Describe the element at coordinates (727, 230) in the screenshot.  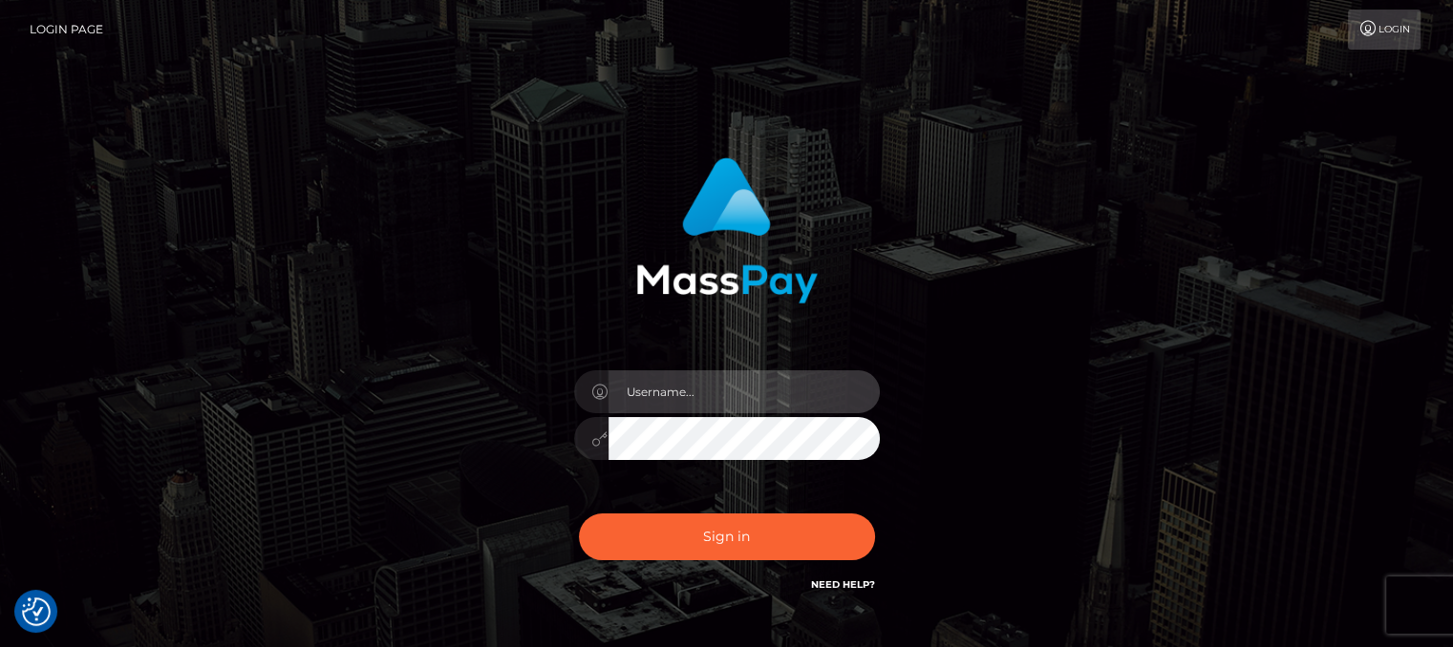
I see `img: MassPay Login` at that location.